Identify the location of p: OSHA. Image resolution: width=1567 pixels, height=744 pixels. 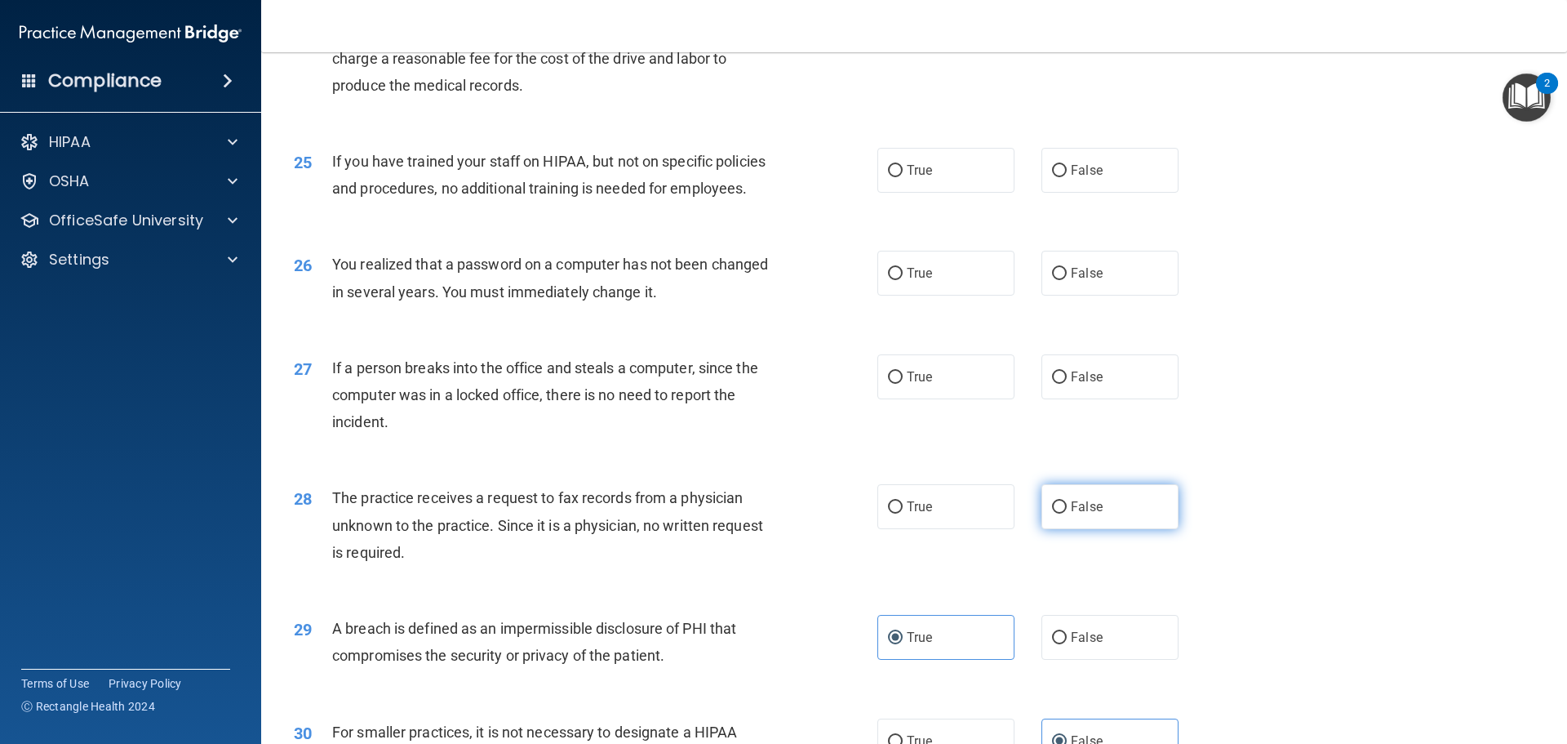
(69, 181).